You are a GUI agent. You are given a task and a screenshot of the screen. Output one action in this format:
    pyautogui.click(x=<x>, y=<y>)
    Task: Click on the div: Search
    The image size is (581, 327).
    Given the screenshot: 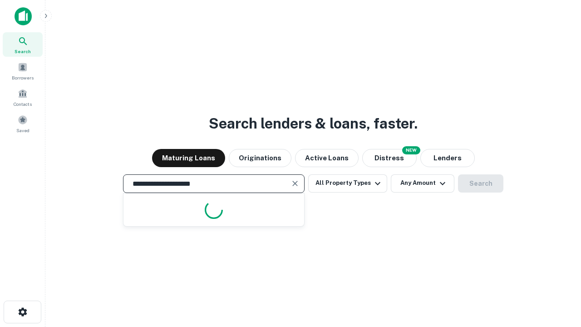 What is the action you would take?
    pyautogui.click(x=23, y=45)
    